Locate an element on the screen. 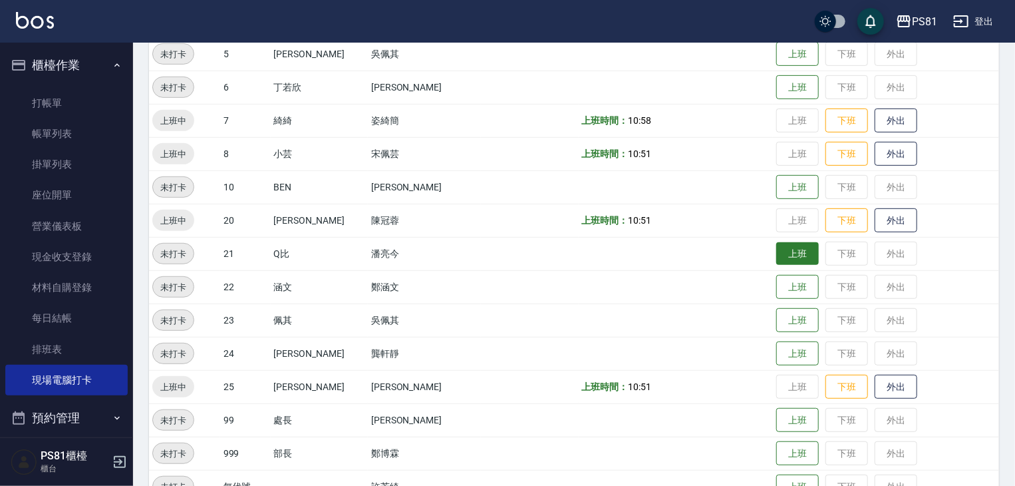  td: 龔軒靜 is located at coordinates (424, 353).